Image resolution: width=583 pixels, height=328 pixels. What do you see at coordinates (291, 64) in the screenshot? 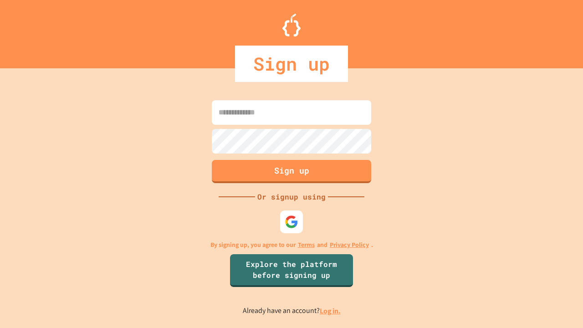
I see `div: Sign up` at bounding box center [291, 64].